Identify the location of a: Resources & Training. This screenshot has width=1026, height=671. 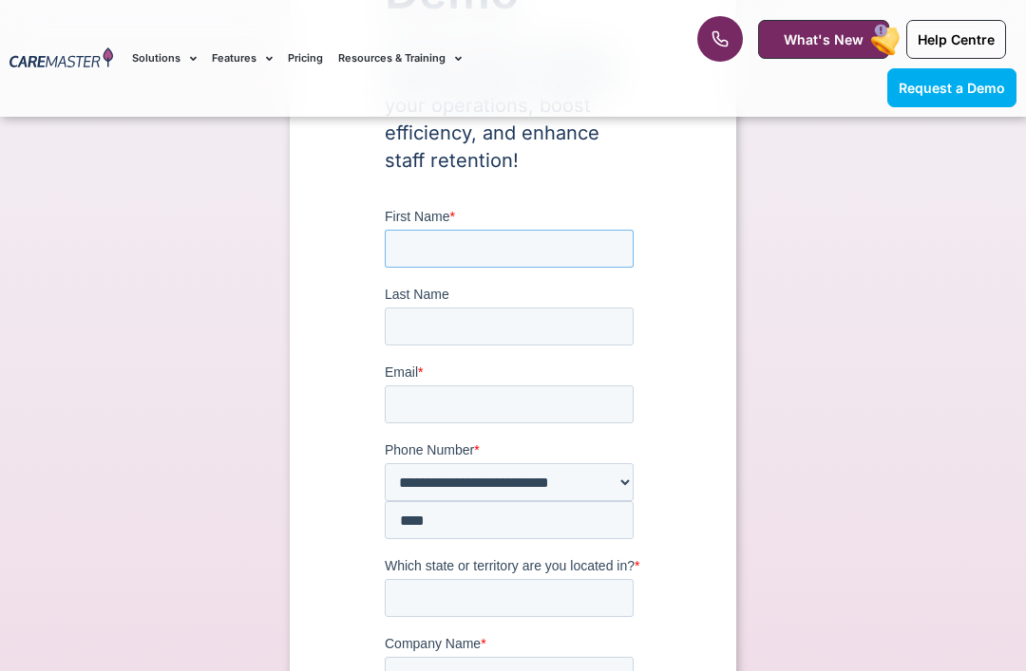
(400, 58).